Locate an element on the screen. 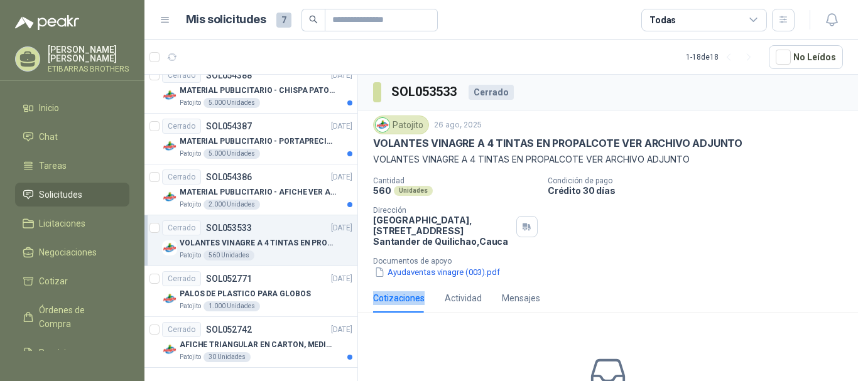  span: Cotizar is located at coordinates (53, 281).